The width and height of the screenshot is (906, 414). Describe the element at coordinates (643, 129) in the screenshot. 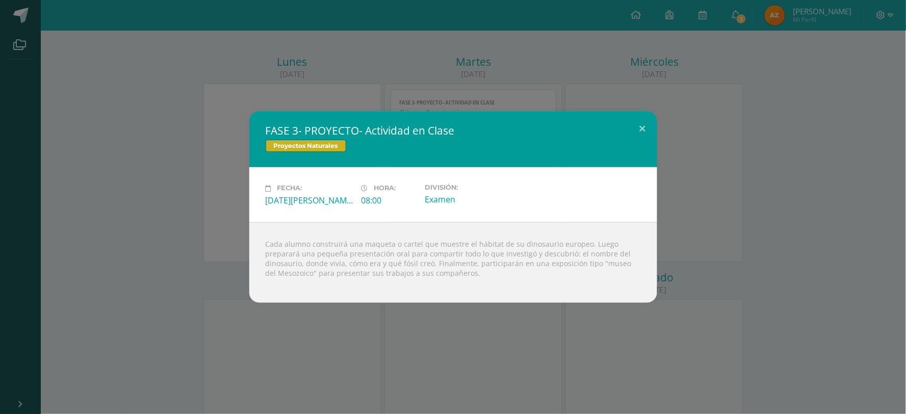

I see `button: Close (Esc)` at that location.